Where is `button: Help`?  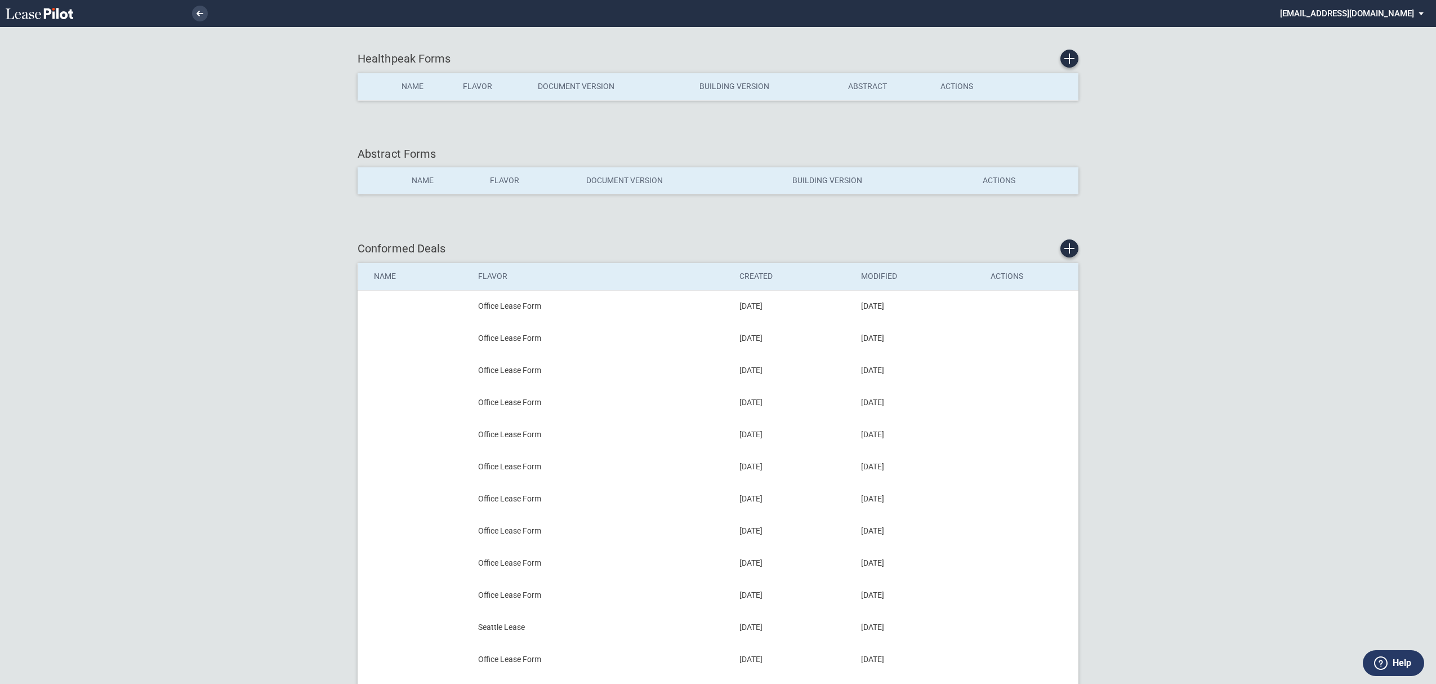 button: Help is located at coordinates (1393, 663).